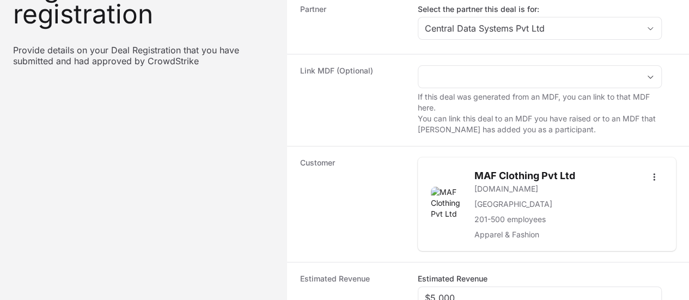 This screenshot has width=689, height=300. I want to click on p: Apparel & Fashion, so click(525, 235).